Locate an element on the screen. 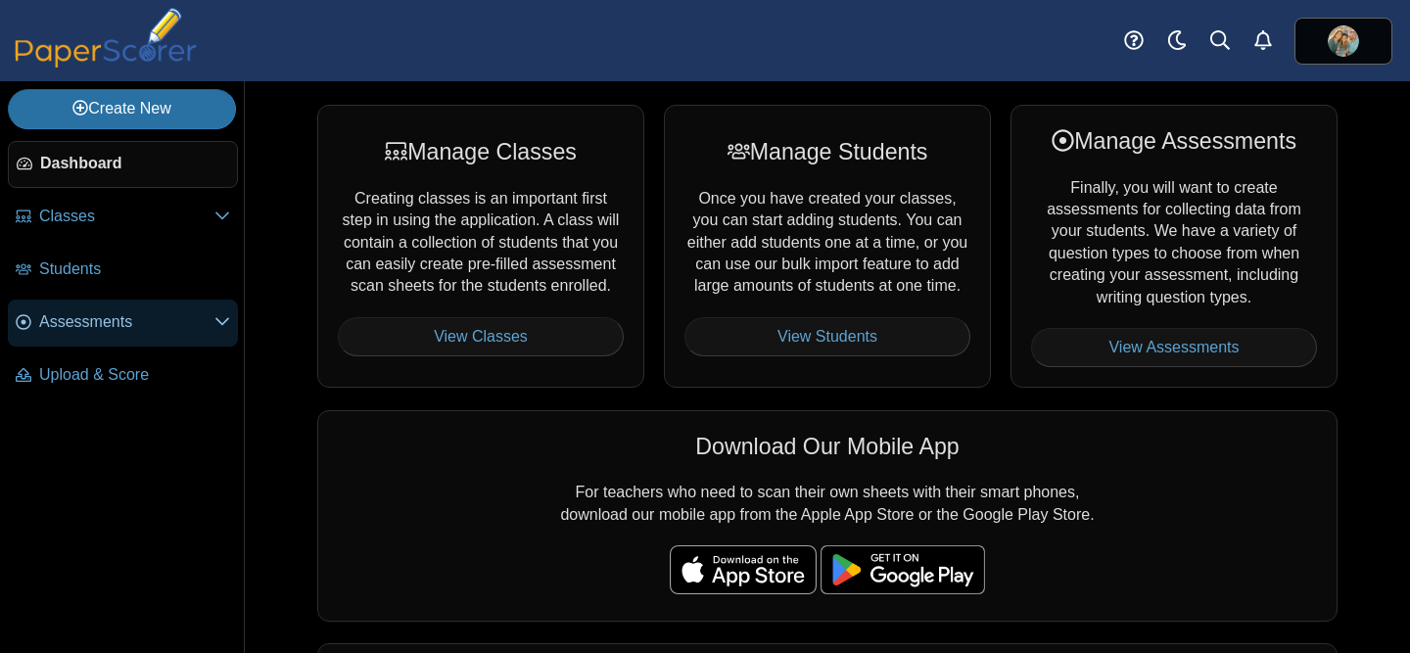 The image size is (1410, 653). img: google-play-badge.png is located at coordinates (903, 570).